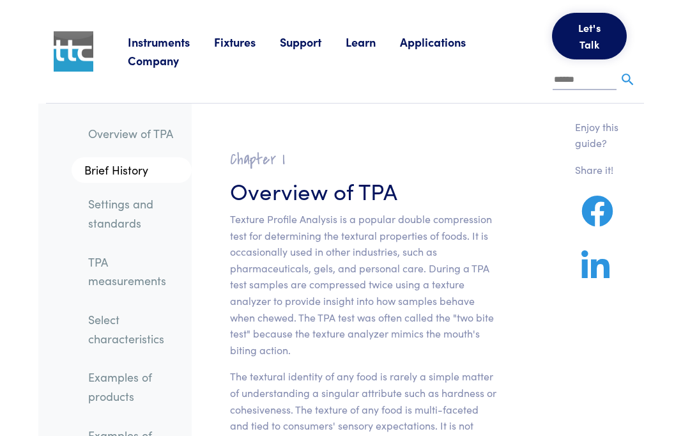  I want to click on a: Company, so click(165, 60).